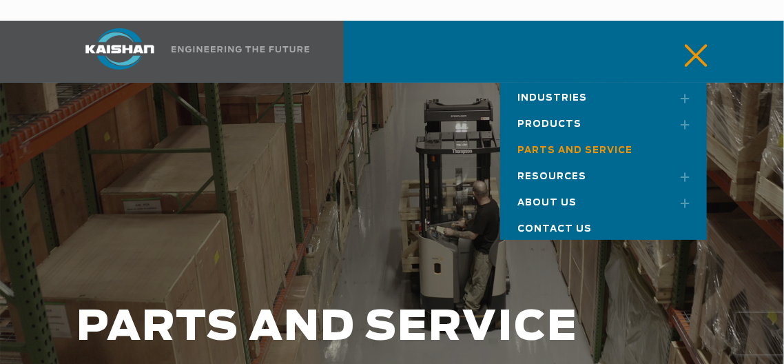 This screenshot has width=784, height=364. I want to click on nav: Main menu, so click(603, 161).